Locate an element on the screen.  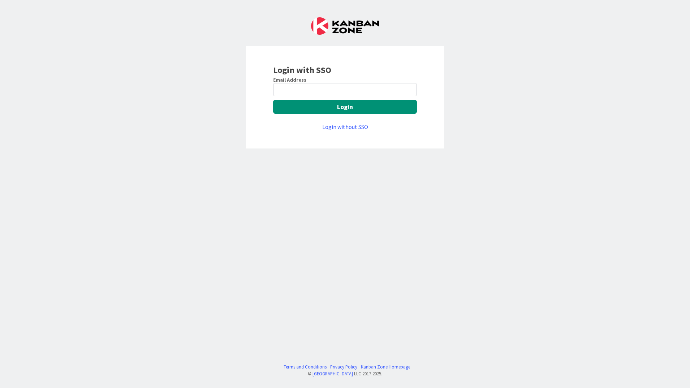
a: Kanban Zone Homepage is located at coordinates (385, 366).